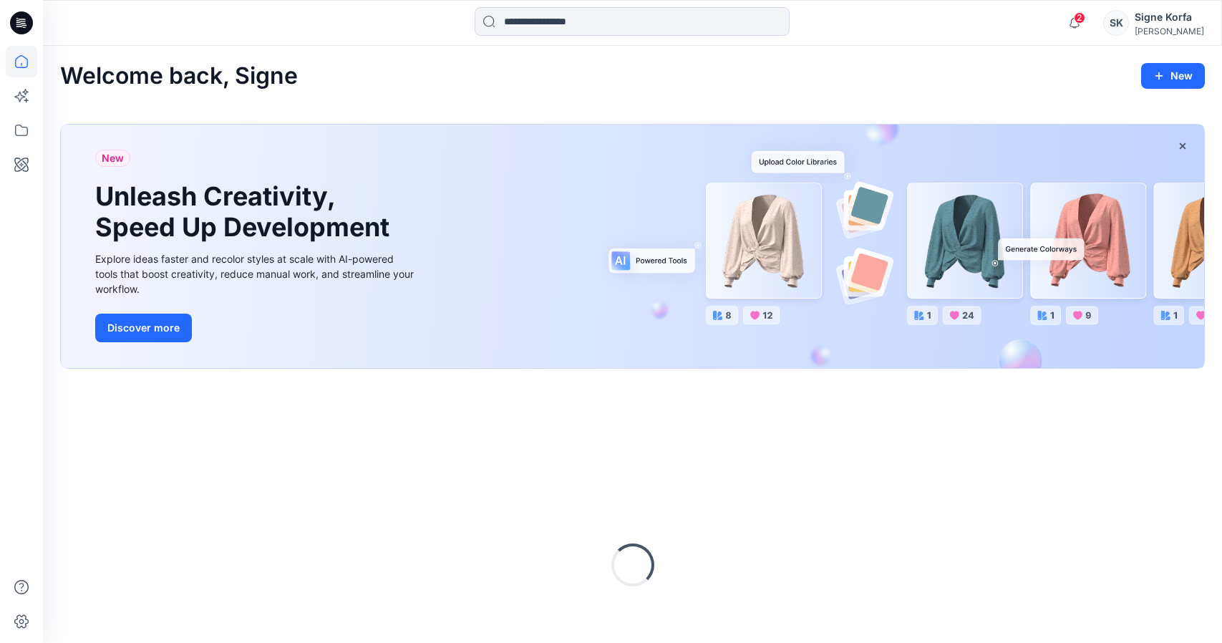 The height and width of the screenshot is (643, 1222). What do you see at coordinates (246, 212) in the screenshot?
I see `h1: Unleash Creativity, Speed Up Development` at bounding box center [246, 212].